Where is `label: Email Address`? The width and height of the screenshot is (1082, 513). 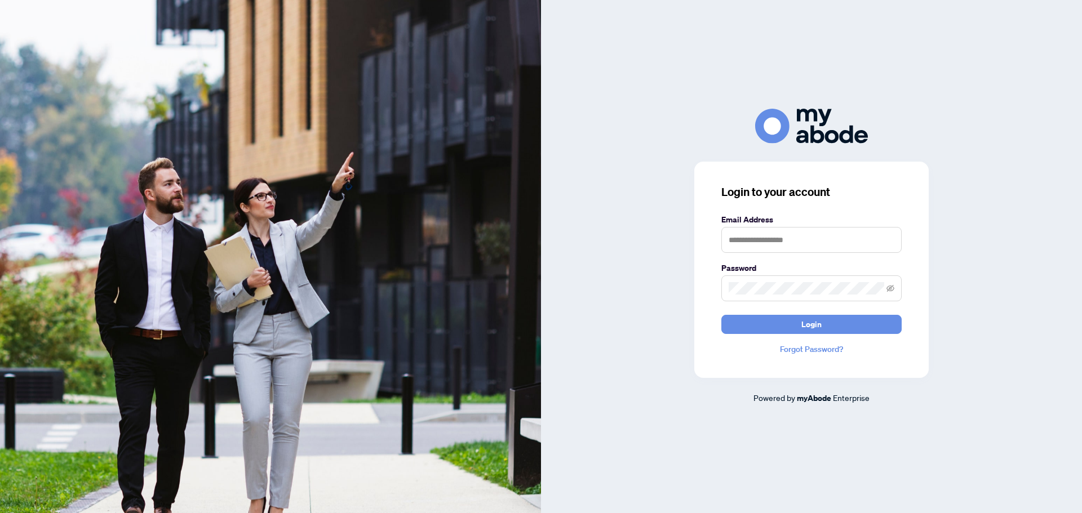 label: Email Address is located at coordinates (811, 220).